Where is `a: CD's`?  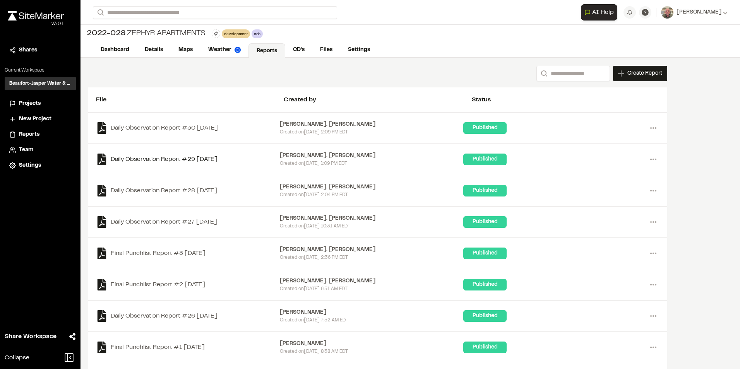
a: CD's is located at coordinates (299, 50).